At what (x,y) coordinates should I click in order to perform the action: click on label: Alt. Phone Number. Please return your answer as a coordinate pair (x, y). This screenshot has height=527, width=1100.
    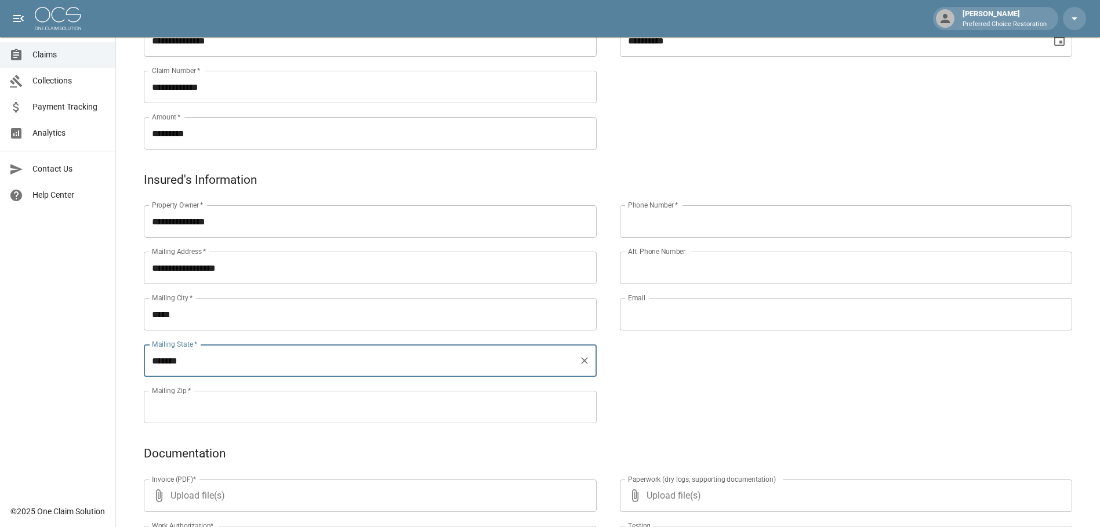
    Looking at the image, I should click on (657, 251).